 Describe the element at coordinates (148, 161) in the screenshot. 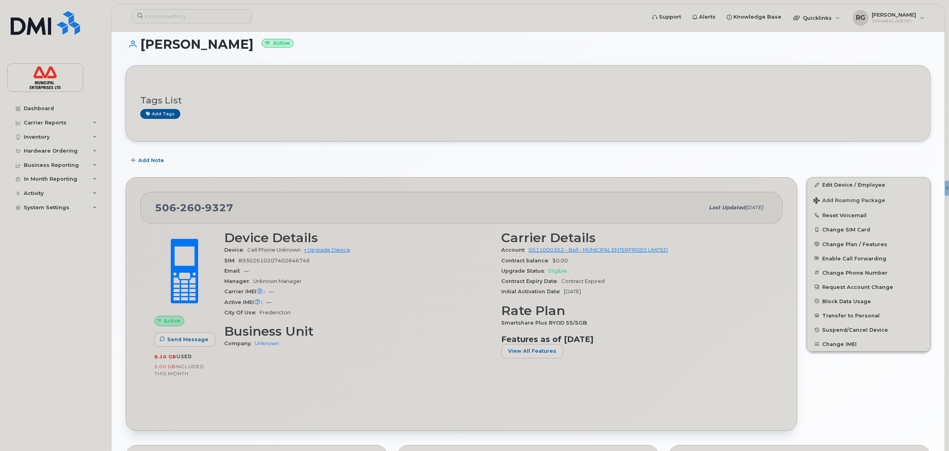

I see `button: Add Note` at that location.